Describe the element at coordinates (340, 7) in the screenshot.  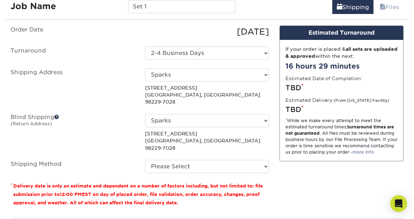
I see `span: shipping` at that location.